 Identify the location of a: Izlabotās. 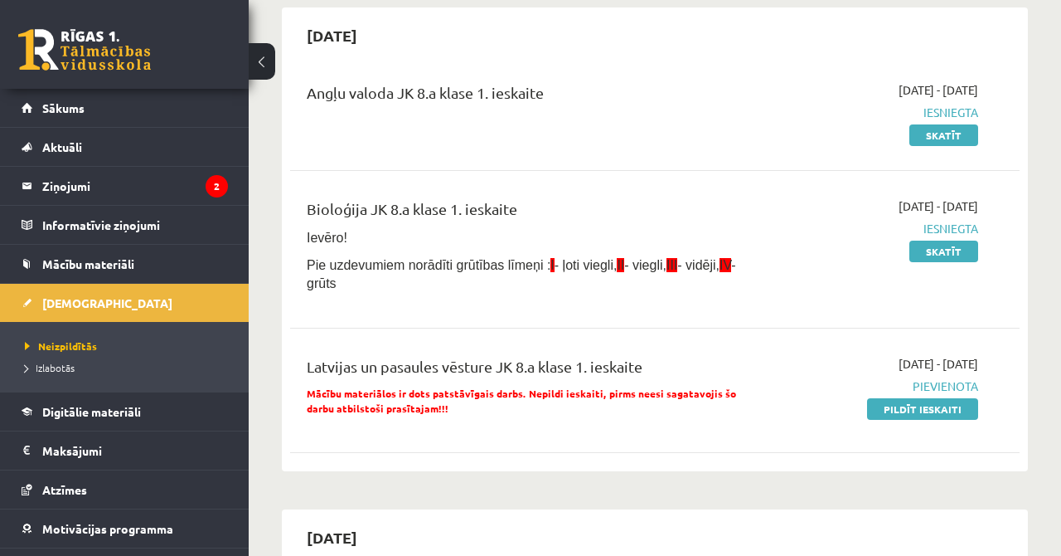
(129, 367).